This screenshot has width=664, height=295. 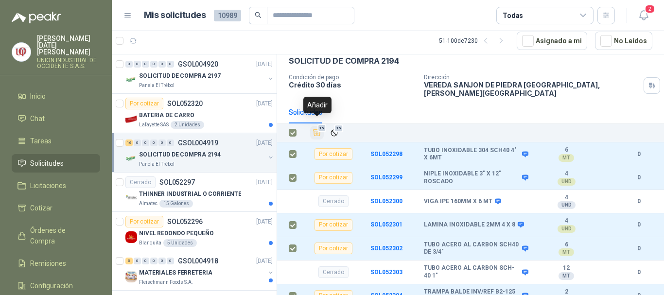 I want to click on a: Solicitudes, so click(x=56, y=163).